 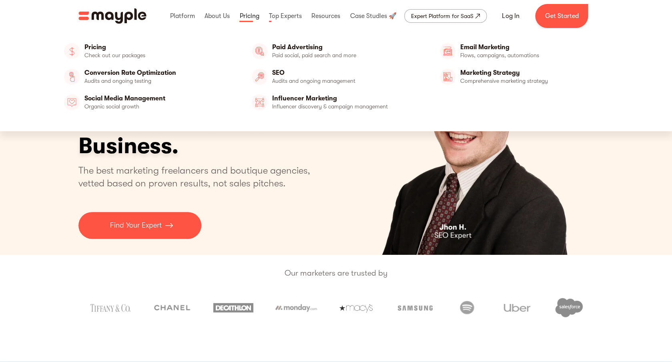 I want to click on div: Platform, so click(x=182, y=16).